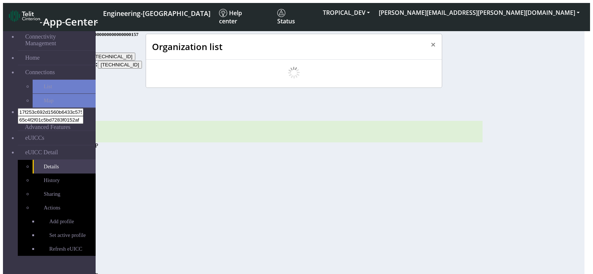 Image resolution: width=593 pixels, height=274 pixels. I want to click on button: TROPICAL_DEV, so click(346, 13).